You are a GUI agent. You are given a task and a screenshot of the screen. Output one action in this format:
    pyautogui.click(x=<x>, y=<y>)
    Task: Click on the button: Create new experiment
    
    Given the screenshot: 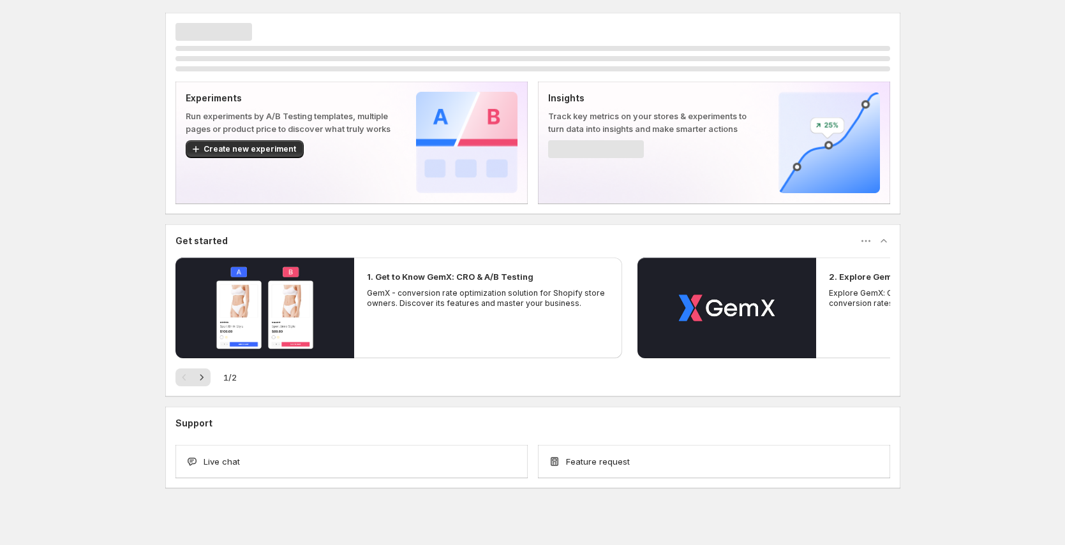 What is the action you would take?
    pyautogui.click(x=244, y=149)
    